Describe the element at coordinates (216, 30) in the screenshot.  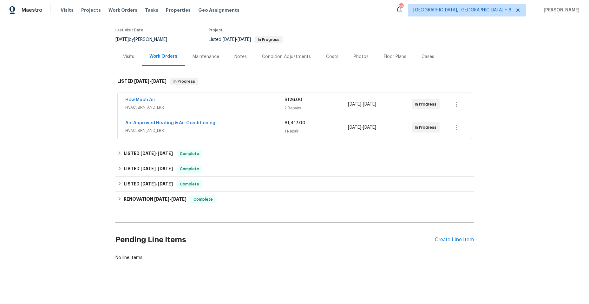
I see `span: Project` at that location.